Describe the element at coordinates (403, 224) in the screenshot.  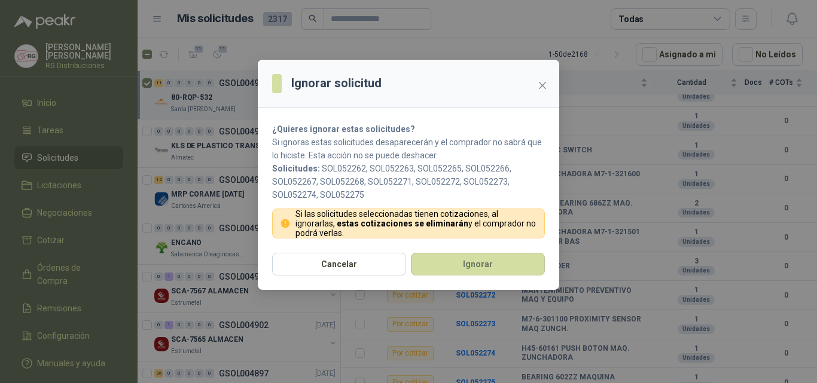
I see `strong: estas cotizaciones se eliminarán` at that location.